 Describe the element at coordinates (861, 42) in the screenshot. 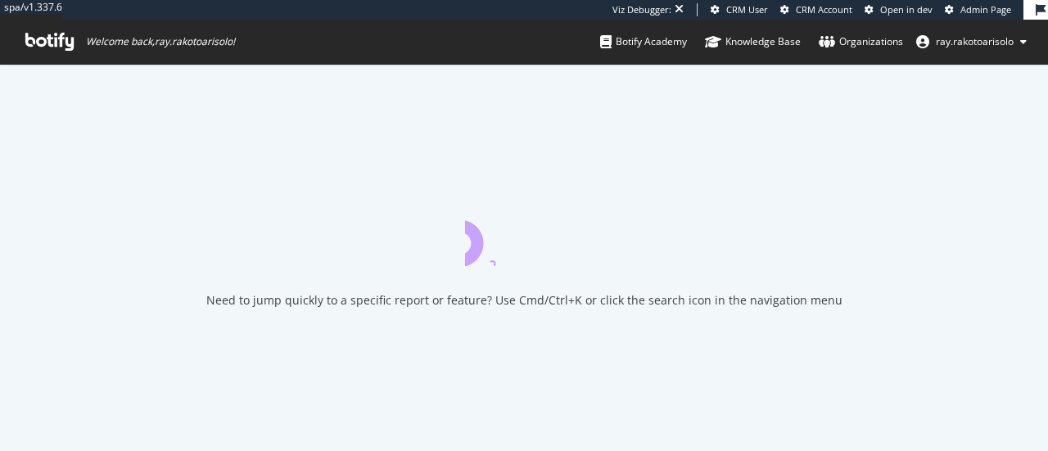

I see `div: Organizations` at that location.